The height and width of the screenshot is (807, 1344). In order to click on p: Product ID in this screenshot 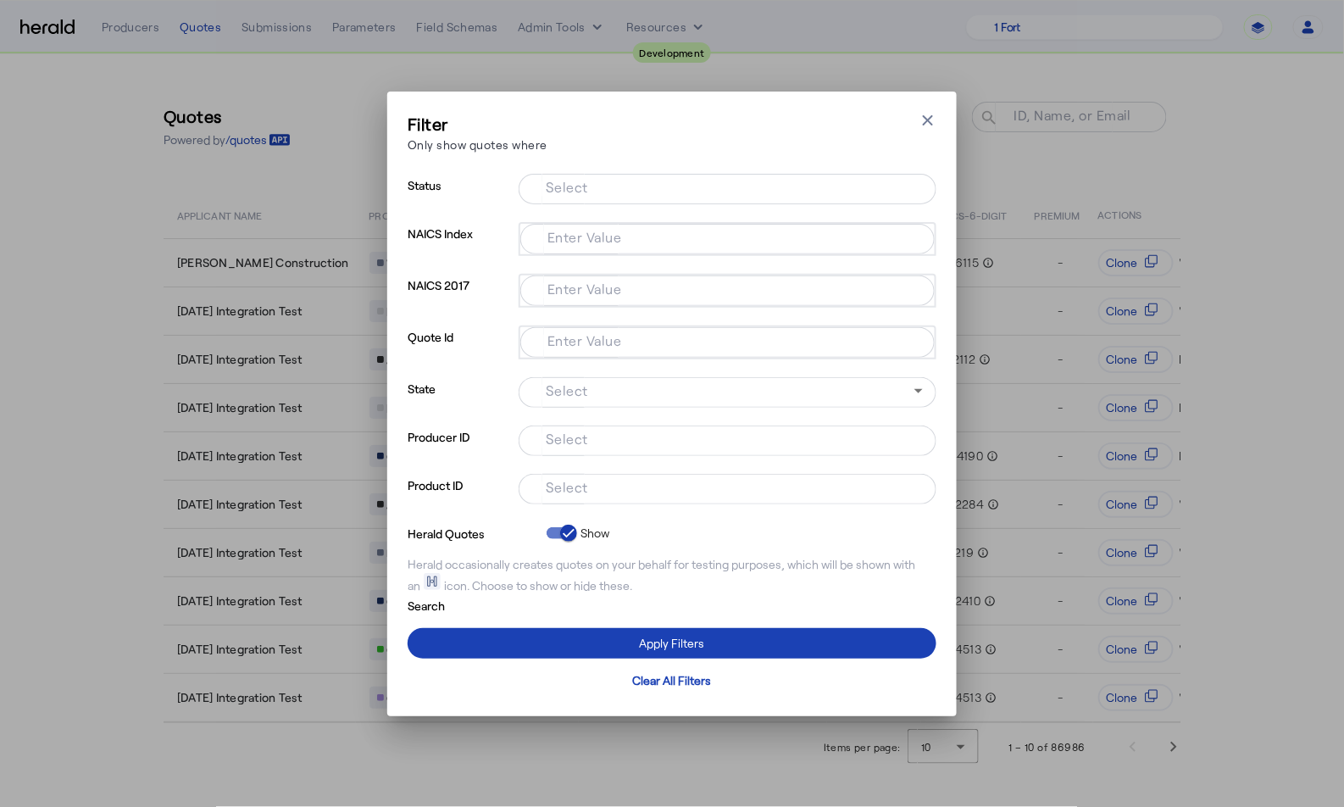, I will do `click(459, 498)`.